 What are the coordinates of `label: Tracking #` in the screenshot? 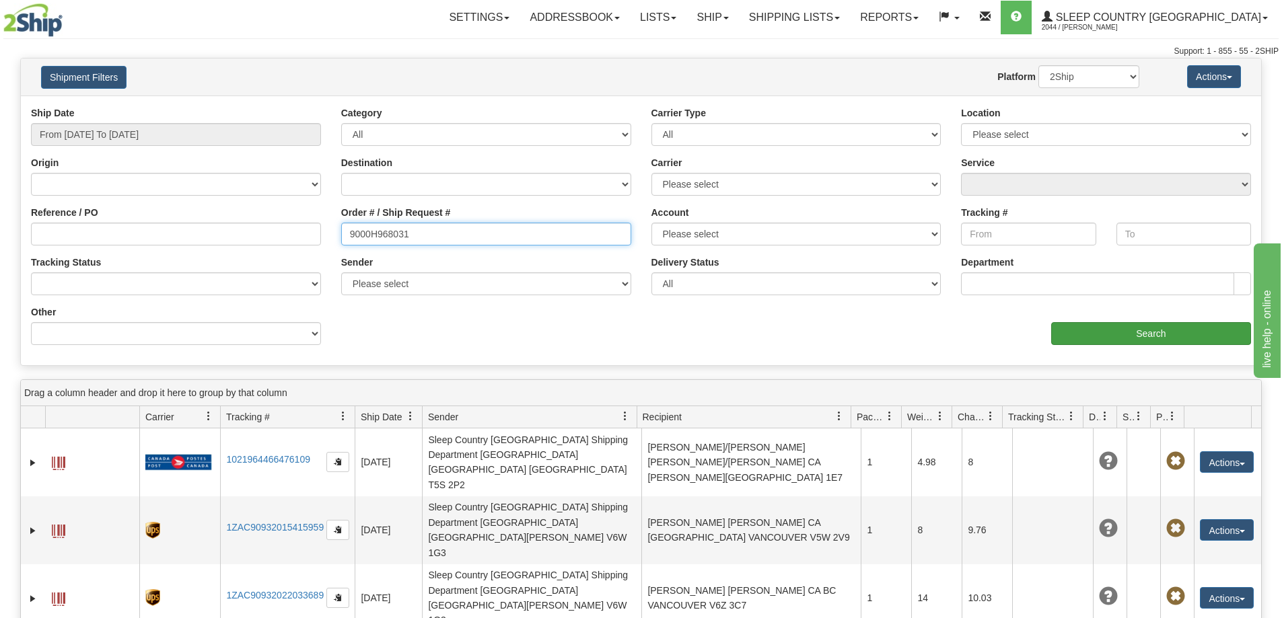 It's located at (984, 213).